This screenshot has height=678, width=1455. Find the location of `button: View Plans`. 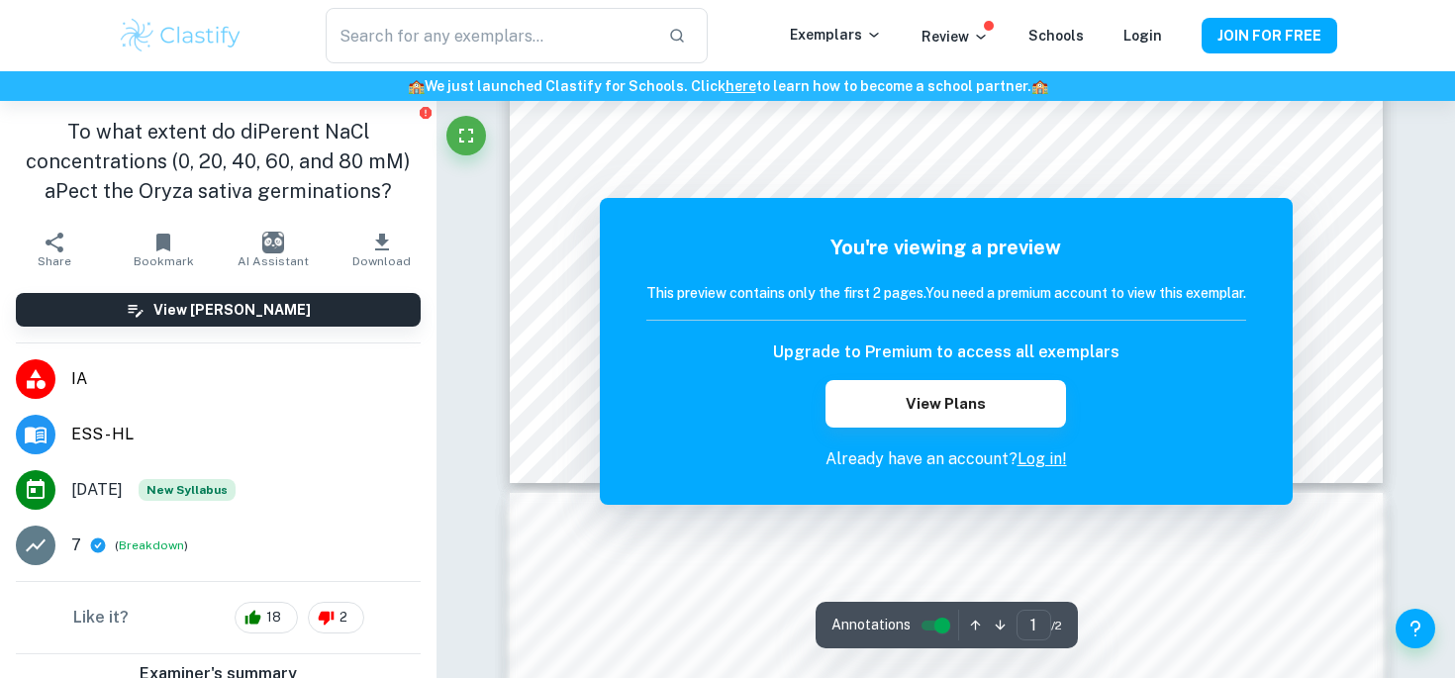

button: View Plans is located at coordinates (945, 404).